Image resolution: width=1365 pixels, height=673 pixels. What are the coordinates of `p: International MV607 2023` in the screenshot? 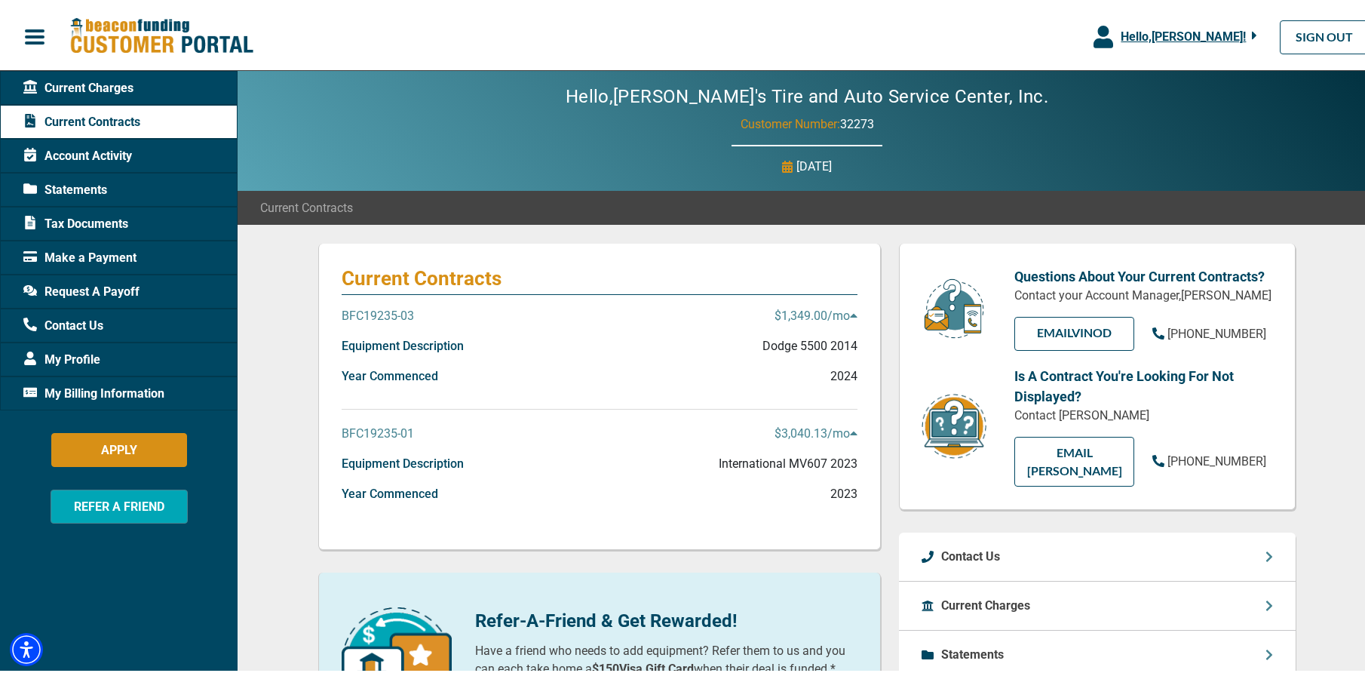 It's located at (788, 461).